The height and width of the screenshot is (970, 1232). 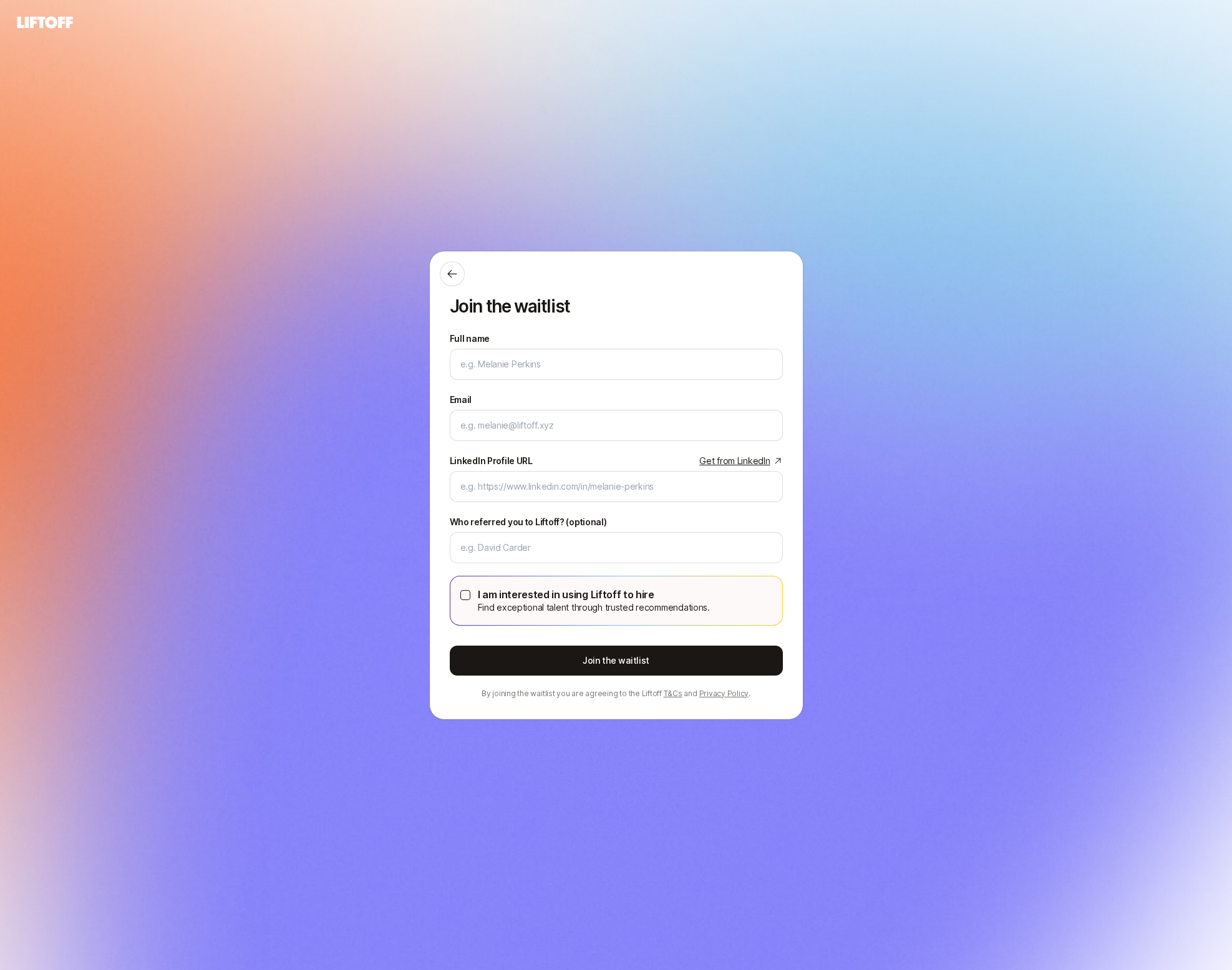 What do you see at coordinates (616, 548) in the screenshot?
I see `input: e.g. David Carder` at bounding box center [616, 548].